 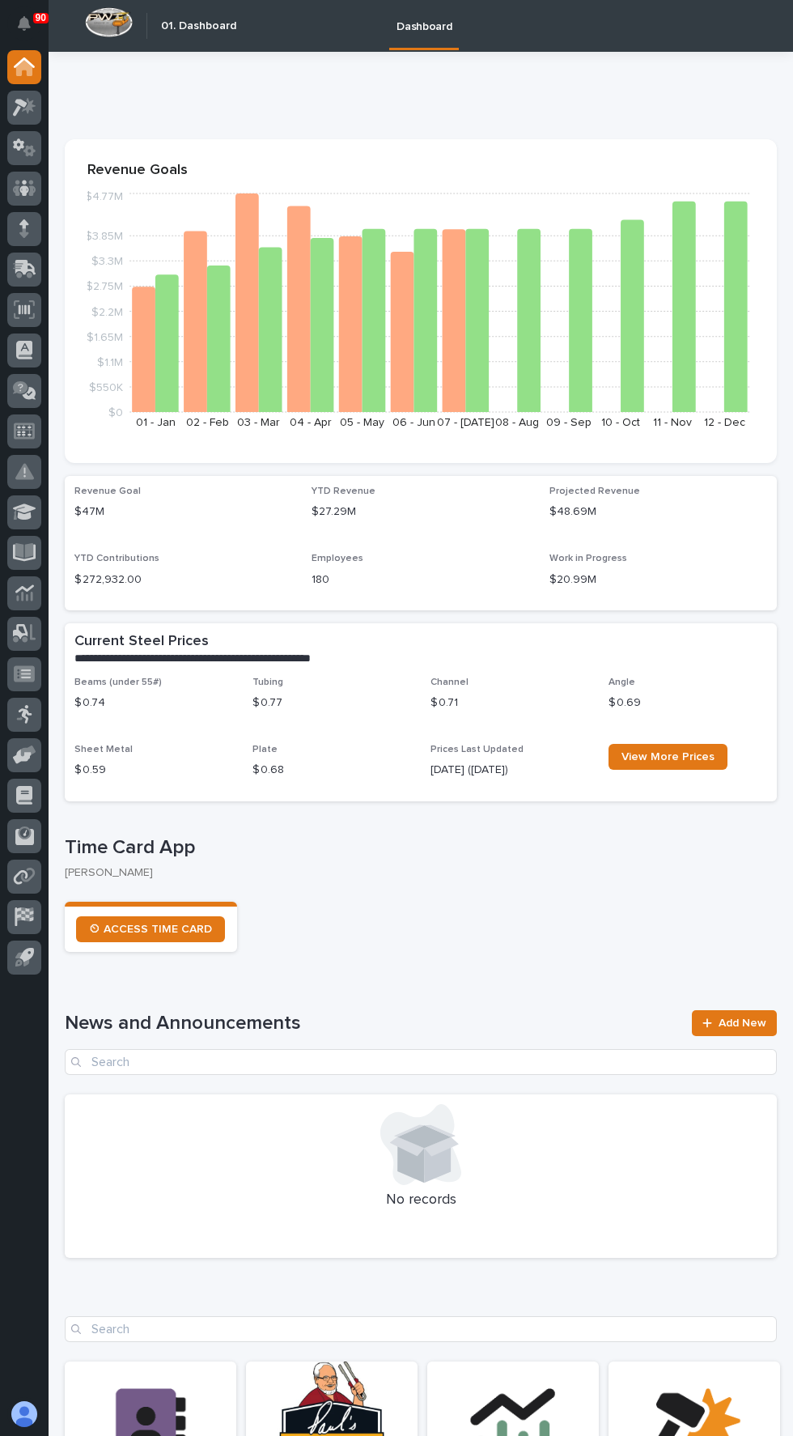 What do you see at coordinates (108, 22) in the screenshot?
I see `img: Workspace Logo` at bounding box center [108, 22].